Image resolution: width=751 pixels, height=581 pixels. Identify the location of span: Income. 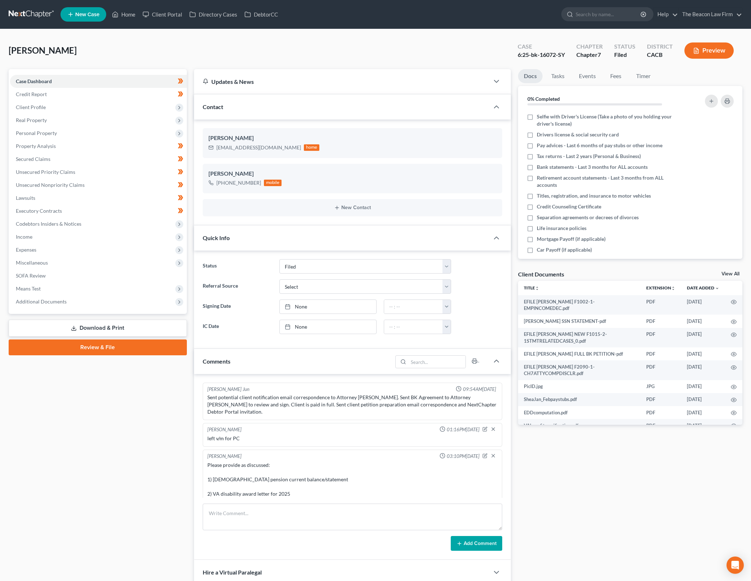
(24, 236).